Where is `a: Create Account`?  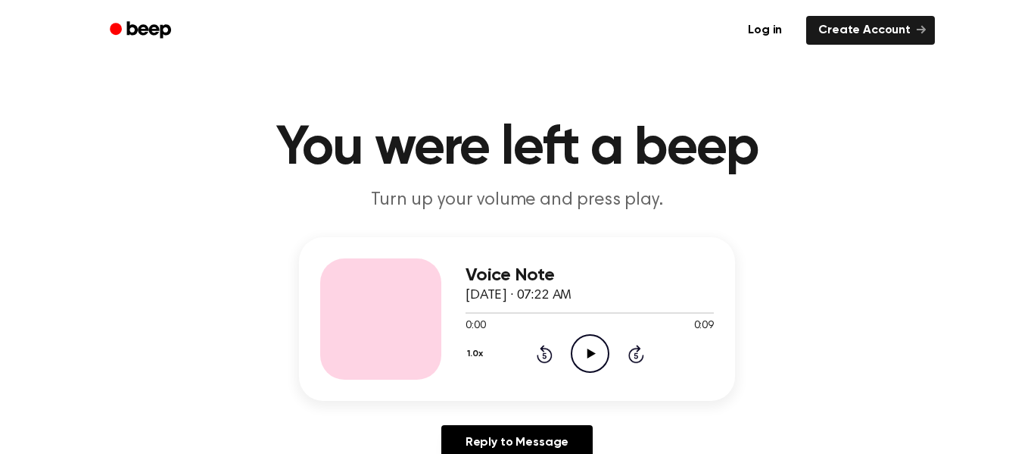 a: Create Account is located at coordinates (871, 30).